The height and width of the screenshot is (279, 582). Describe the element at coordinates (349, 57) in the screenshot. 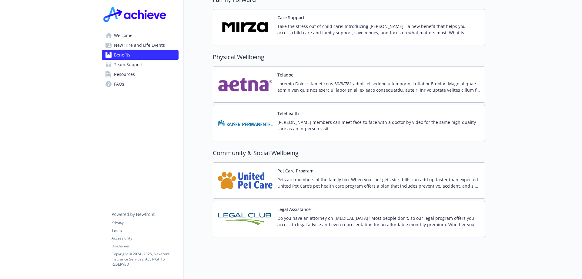

I see `h2: Physical Wellbeing` at that location.